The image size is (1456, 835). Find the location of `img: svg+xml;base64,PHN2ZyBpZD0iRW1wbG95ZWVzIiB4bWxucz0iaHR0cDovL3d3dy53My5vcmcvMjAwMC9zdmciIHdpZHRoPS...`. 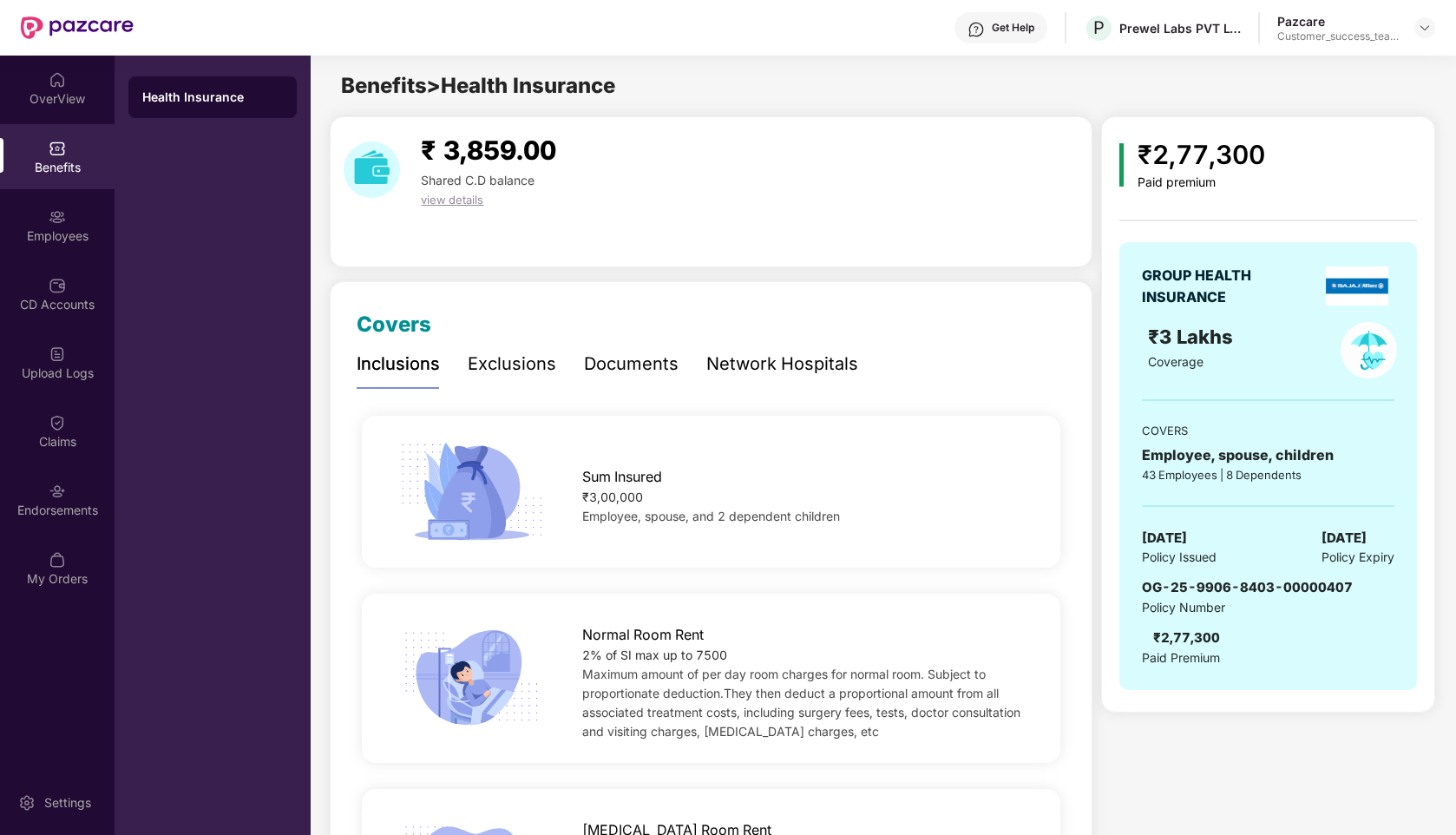

img: svg+xml;base64,PHN2ZyBpZD0iRW1wbG95ZWVzIiB4bWxucz0iaHR0cDovL3d3dy53My5vcmcvMjAwMC9zdmciIHdpZHRoPS... is located at coordinates (58, 217).